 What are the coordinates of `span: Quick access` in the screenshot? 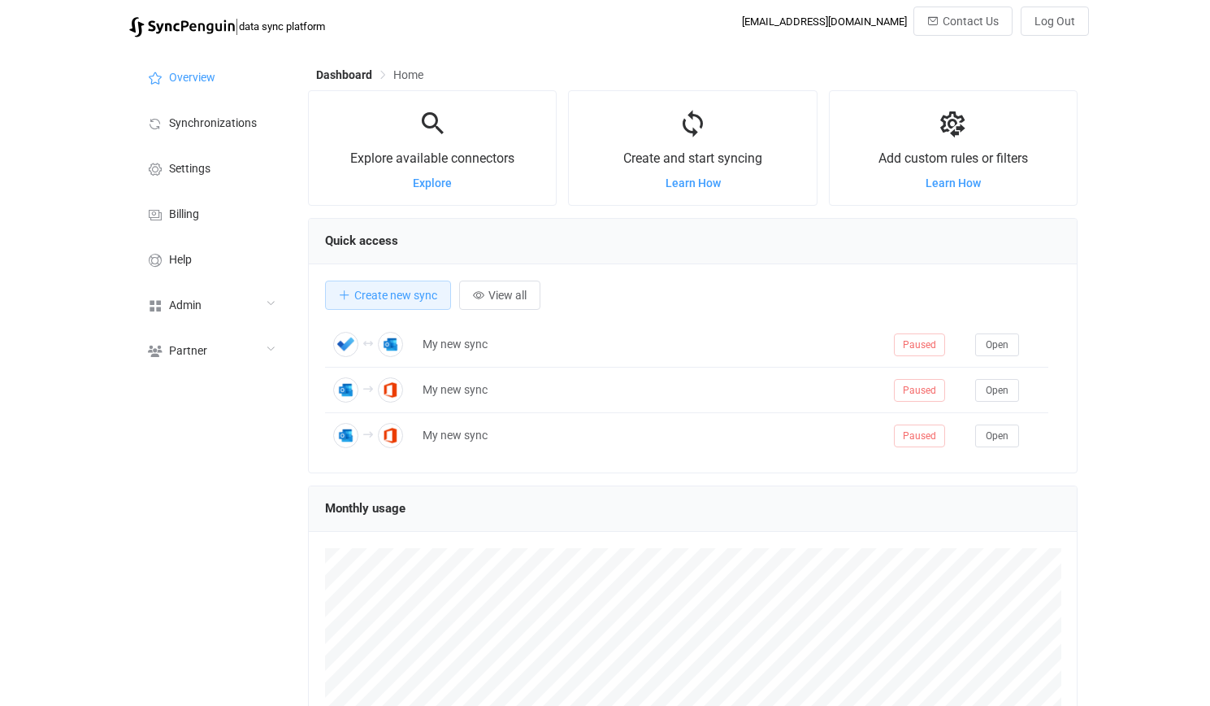 It's located at (362, 241).